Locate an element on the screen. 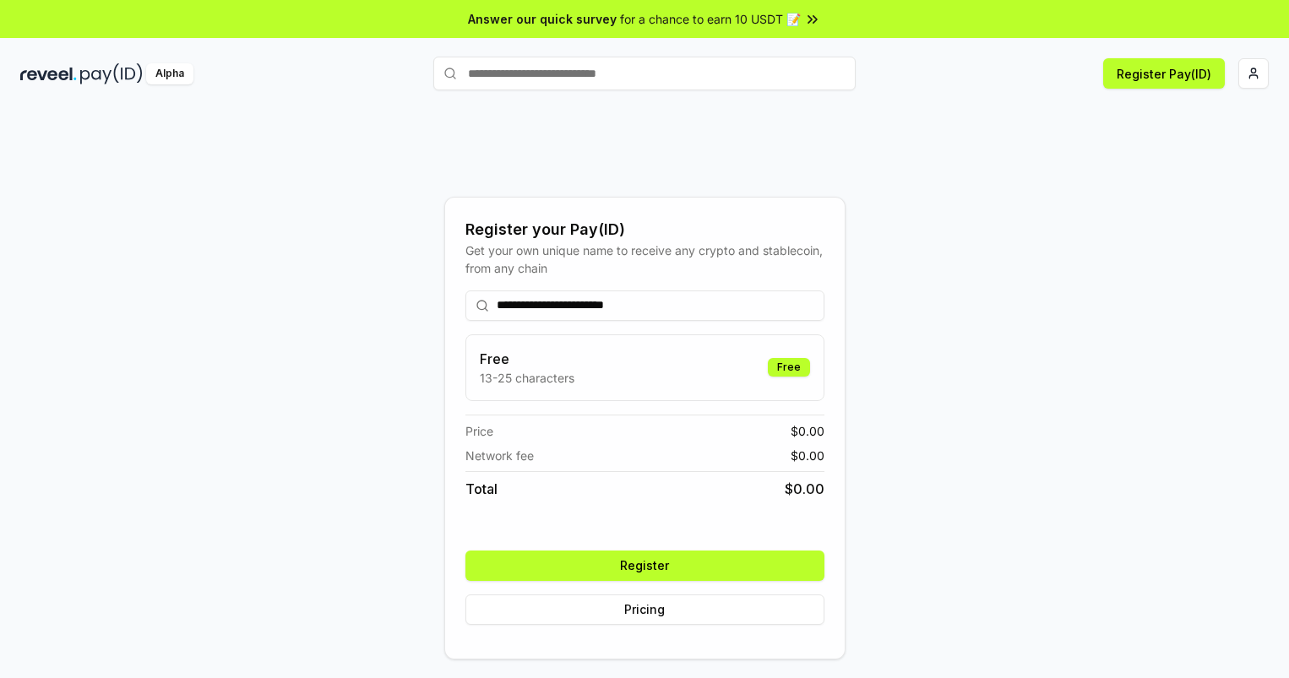 The image size is (1289, 678). span: for a chance to earn 10 USDT 📝 is located at coordinates (710, 19).